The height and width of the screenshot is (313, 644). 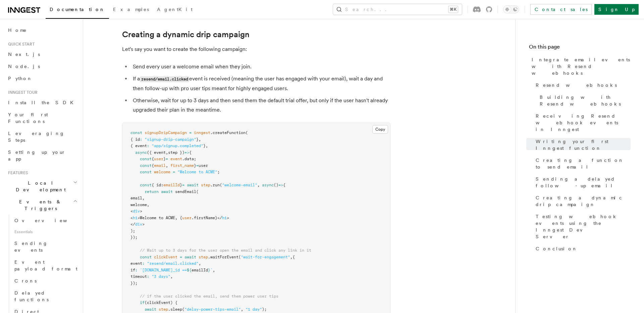 I want to click on span: Inngest tour, so click(x=21, y=93).